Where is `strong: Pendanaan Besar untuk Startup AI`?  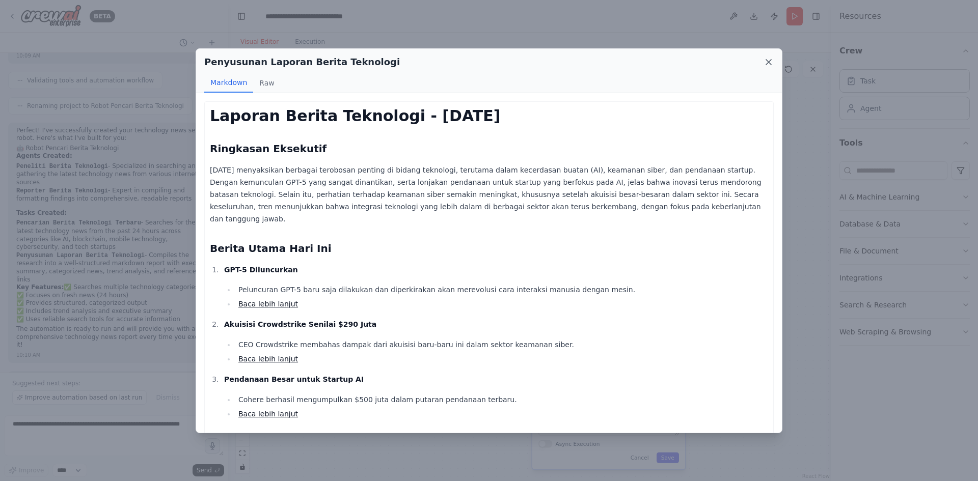
strong: Pendanaan Besar untuk Startup AI is located at coordinates (294, 379).